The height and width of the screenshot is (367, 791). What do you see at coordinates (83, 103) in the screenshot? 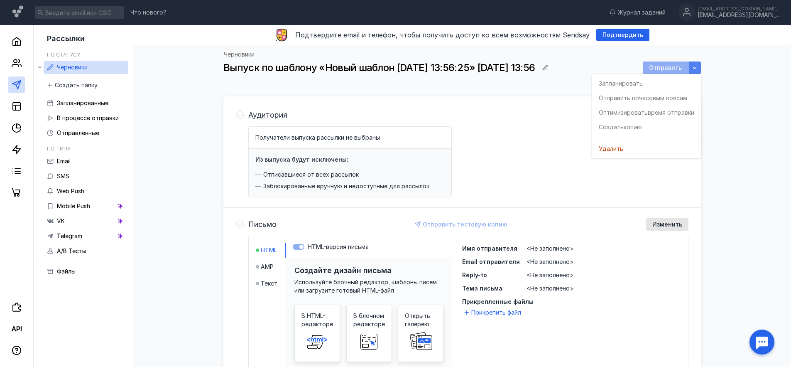
I see `span: Запланированные` at bounding box center [83, 103].